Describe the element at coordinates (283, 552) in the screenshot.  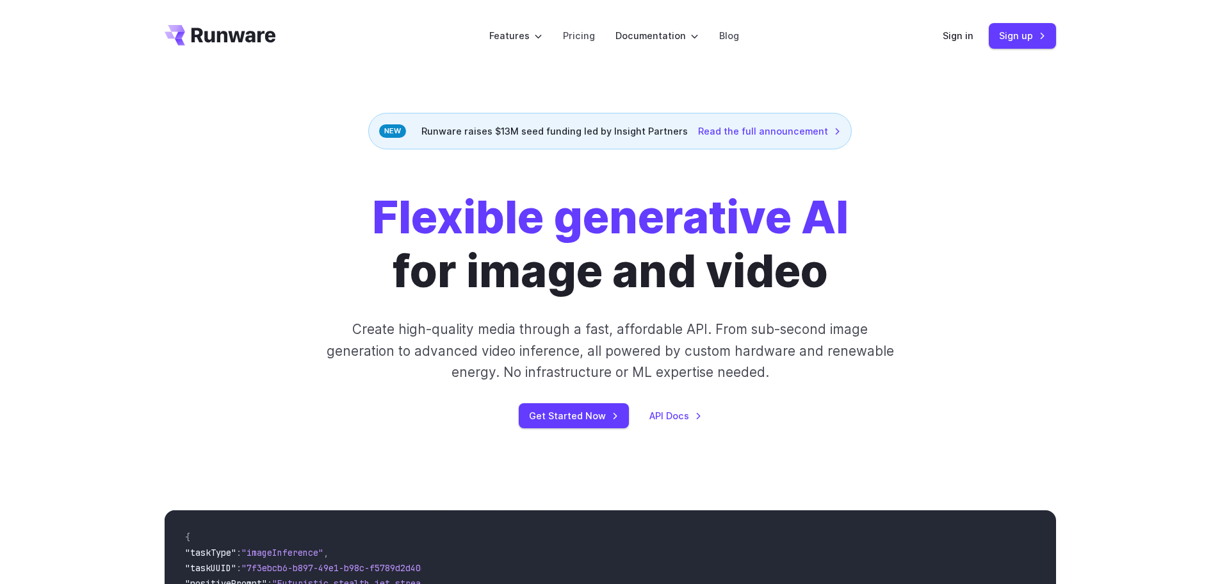
I see `span: "imageInference"` at that location.